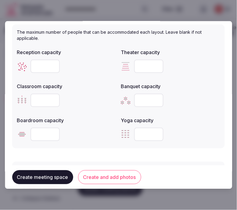 This screenshot has height=210, width=237. I want to click on label: Yoga capacity, so click(170, 121).